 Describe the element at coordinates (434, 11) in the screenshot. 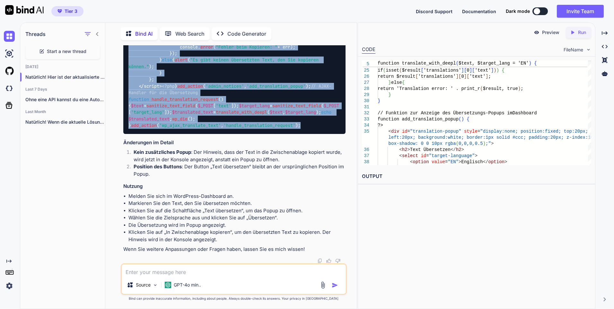

I see `button: Discord Support` at that location.